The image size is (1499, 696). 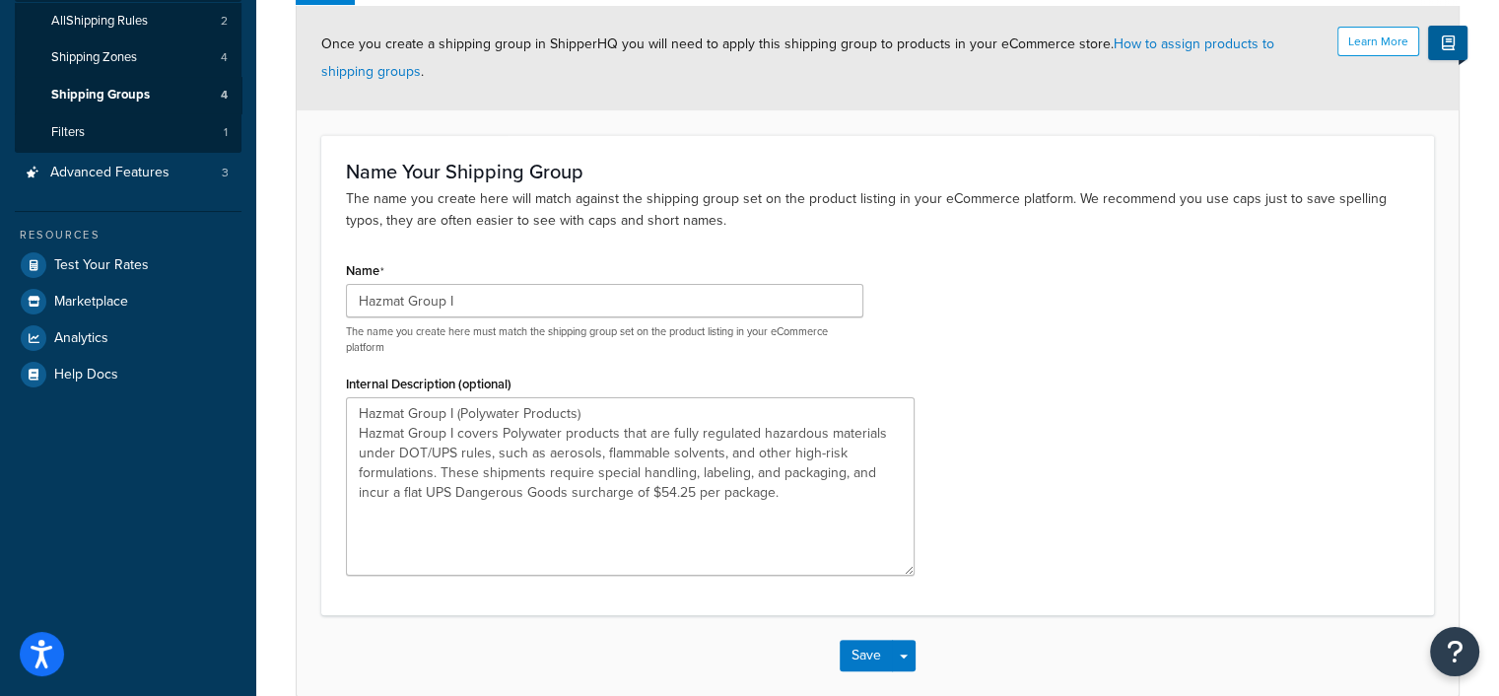 What do you see at coordinates (365, 271) in the screenshot?
I see `label: Name` at bounding box center [365, 271].